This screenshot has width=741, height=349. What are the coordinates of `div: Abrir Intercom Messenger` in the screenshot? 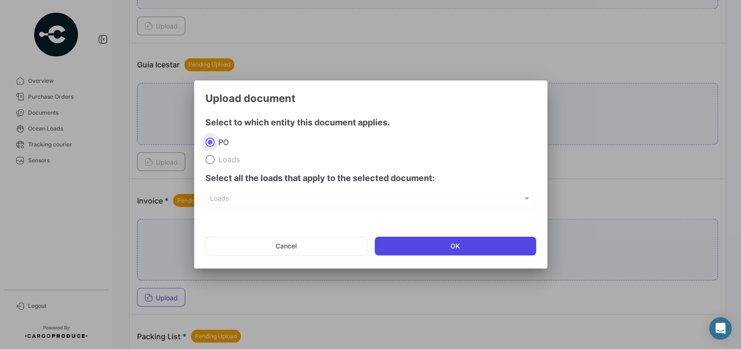 It's located at (720, 328).